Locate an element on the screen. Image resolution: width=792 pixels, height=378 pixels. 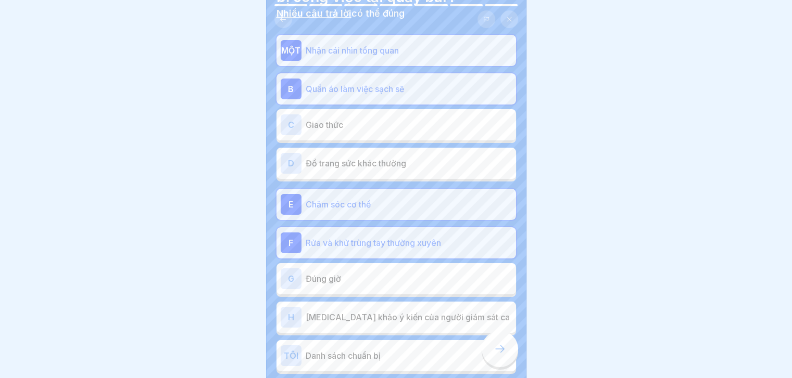
font: TÔI is located at coordinates (291, 356).